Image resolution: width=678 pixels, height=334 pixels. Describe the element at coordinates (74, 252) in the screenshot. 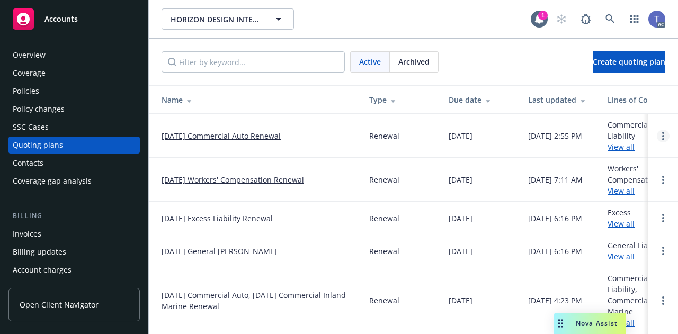

I see `a: Billing updates` at that location.